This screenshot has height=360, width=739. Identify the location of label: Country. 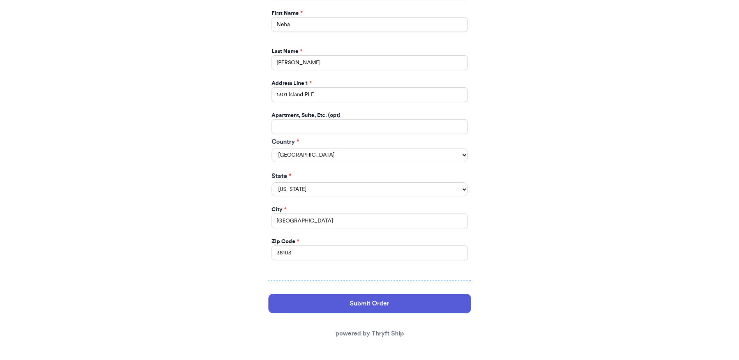
(370, 142).